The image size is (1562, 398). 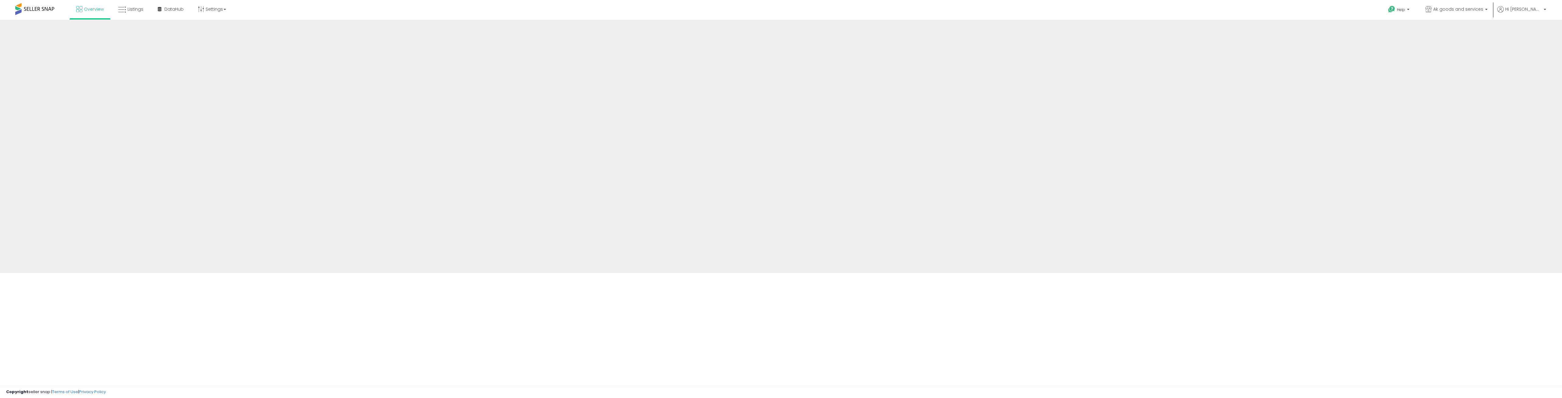 What do you see at coordinates (94, 9) in the screenshot?
I see `span: Overview` at bounding box center [94, 9].